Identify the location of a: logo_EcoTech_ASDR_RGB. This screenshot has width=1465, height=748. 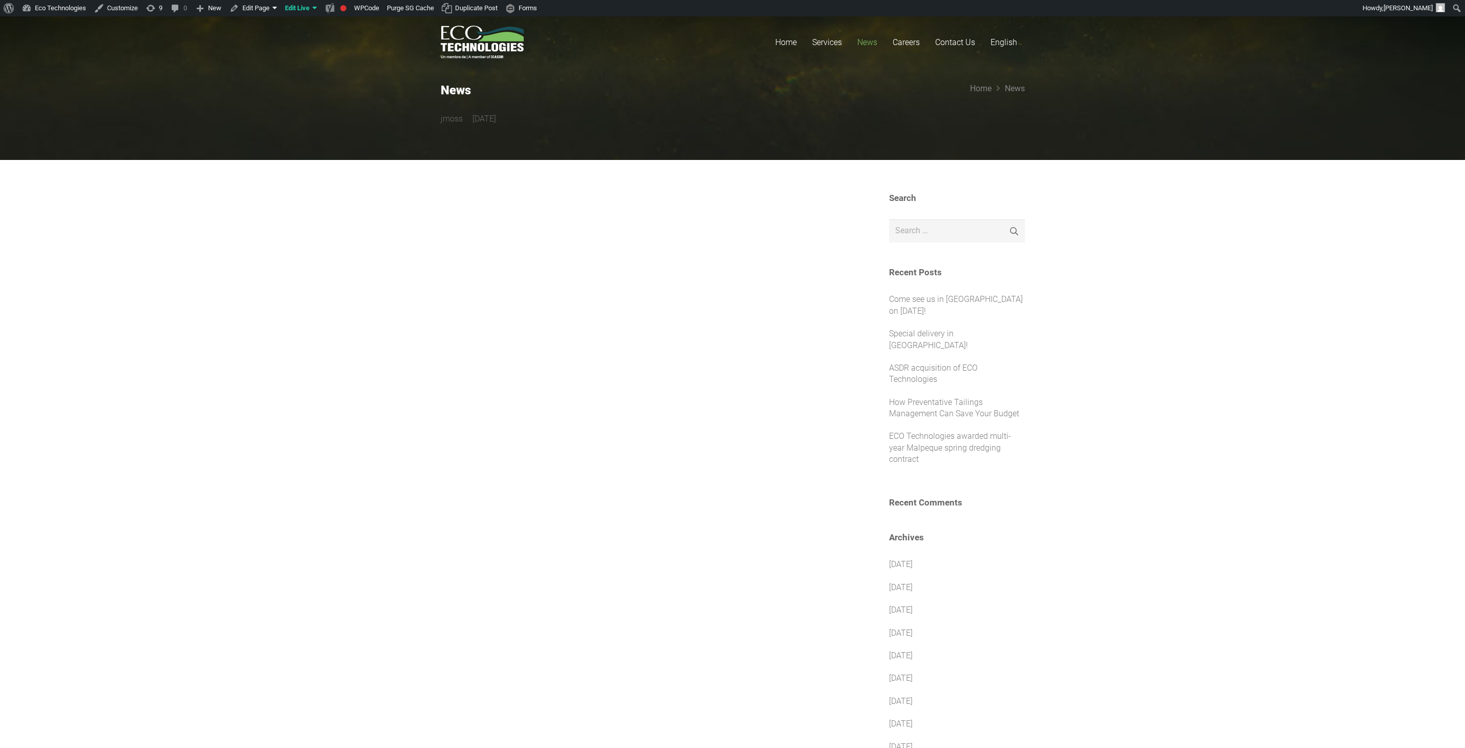
(482, 42).